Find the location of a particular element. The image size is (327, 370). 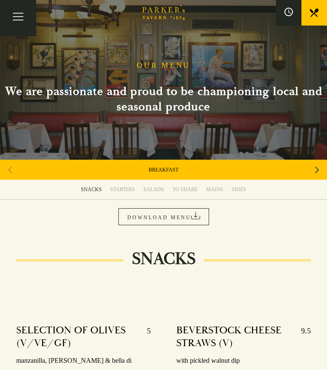

a: MAINS is located at coordinates (214, 189).